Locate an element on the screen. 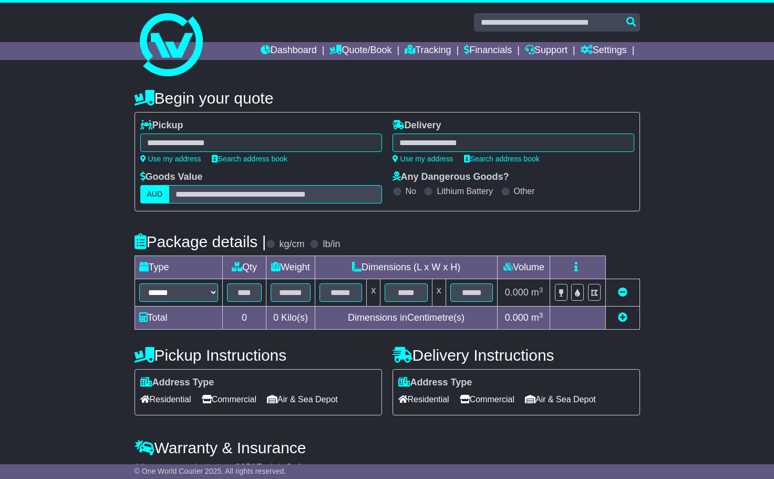 The height and width of the screenshot is (479, 774). label: Goods Value is located at coordinates (171, 177).